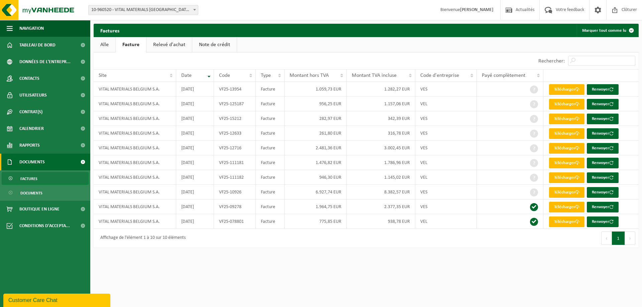 Image resolution: width=642 pixels, height=307 pixels. Describe the element at coordinates (316, 133) in the screenshot. I see `td: 261,80 EUR` at that location.